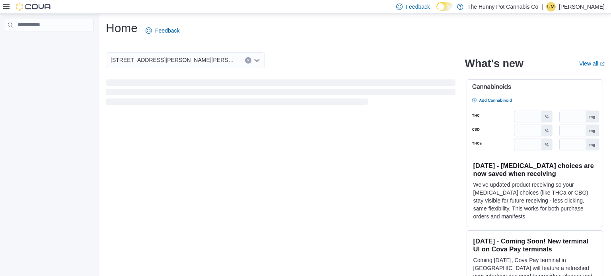  What do you see at coordinates (551, 7) in the screenshot?
I see `div: Uldarico Maramo` at bounding box center [551, 7].